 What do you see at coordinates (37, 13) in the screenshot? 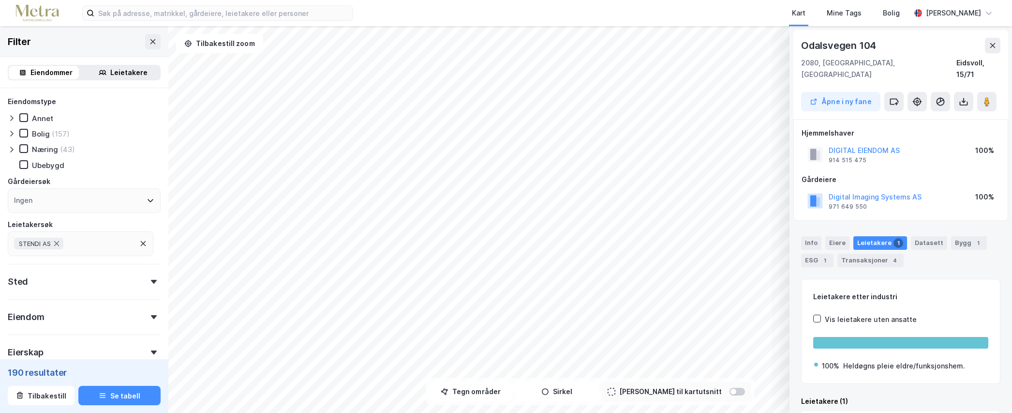
I see `img: metra-logo.256734c3b2bbffee19d4.png` at bounding box center [37, 13].